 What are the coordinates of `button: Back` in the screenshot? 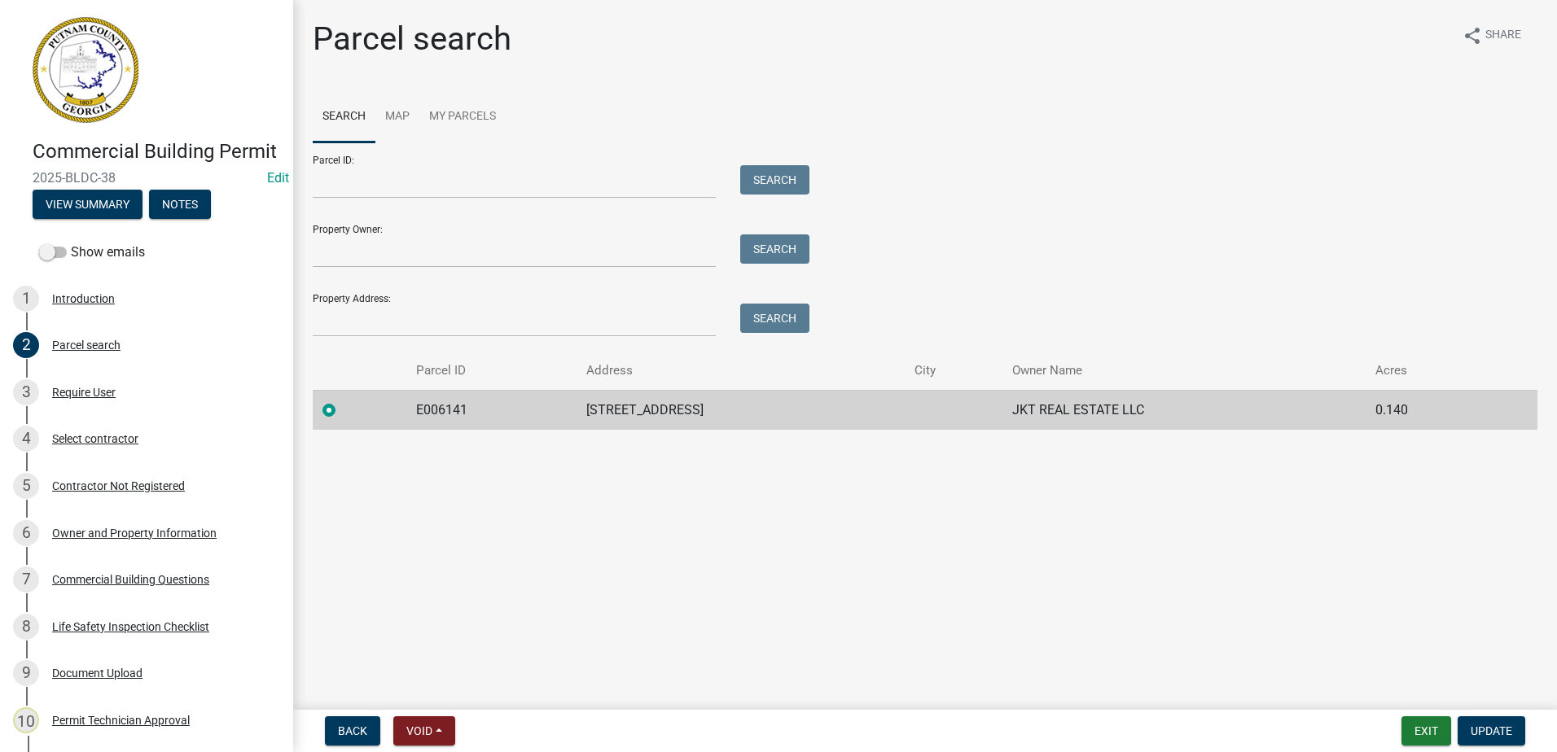 It's located at (353, 731).